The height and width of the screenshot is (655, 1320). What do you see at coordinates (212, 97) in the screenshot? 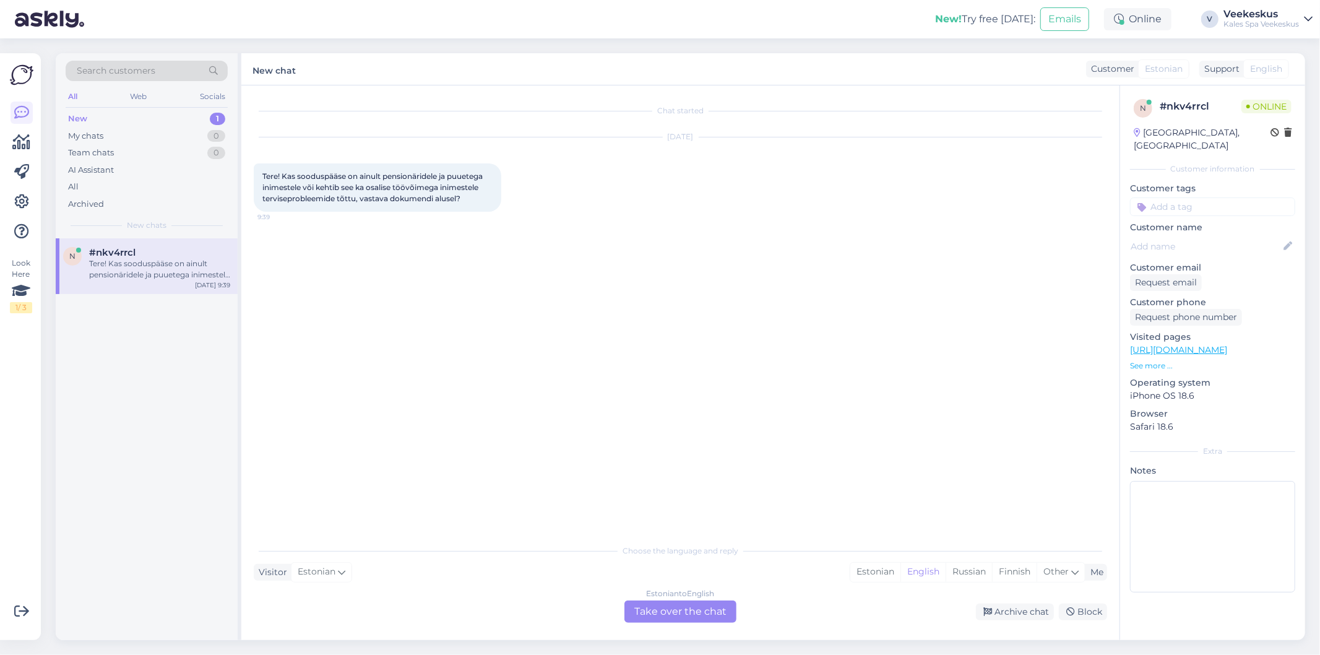
I see `div: Socials` at bounding box center [212, 97].